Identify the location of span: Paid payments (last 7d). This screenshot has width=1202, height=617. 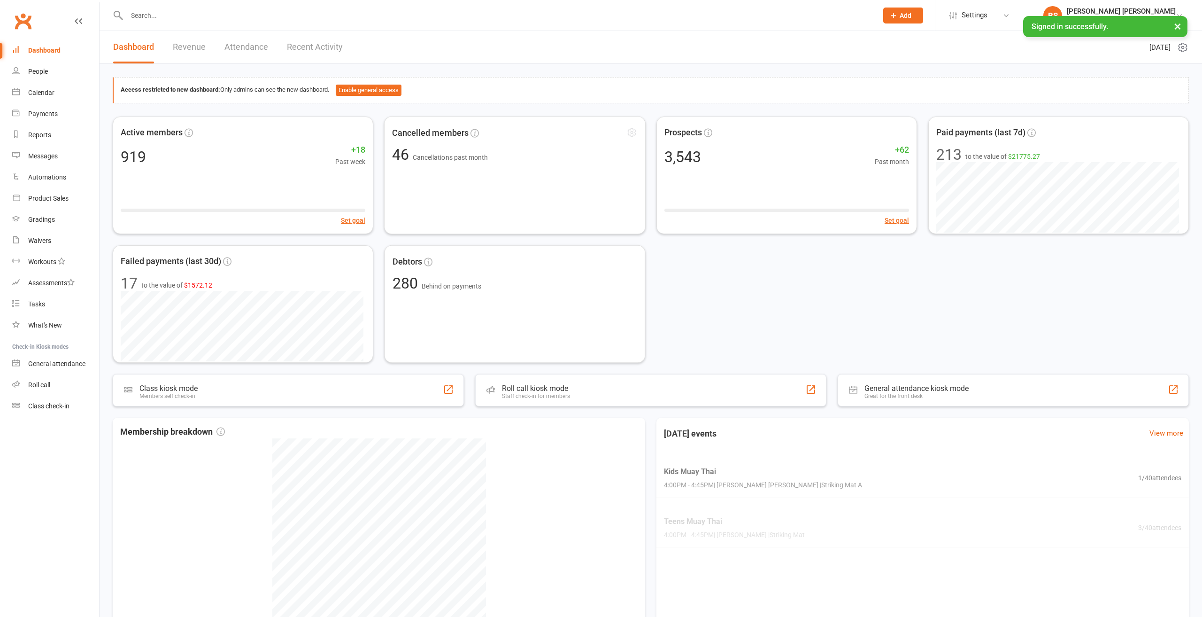
(981, 132).